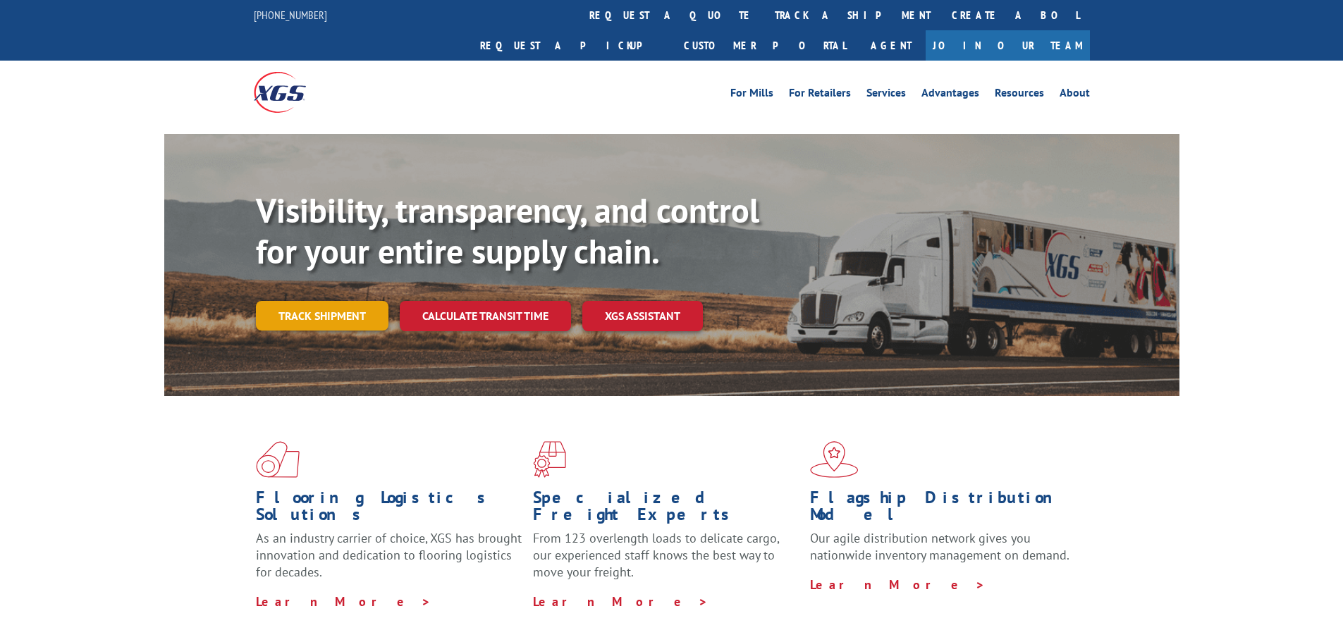 The height and width of the screenshot is (642, 1343). Describe the element at coordinates (891, 45) in the screenshot. I see `a: Agent` at that location.